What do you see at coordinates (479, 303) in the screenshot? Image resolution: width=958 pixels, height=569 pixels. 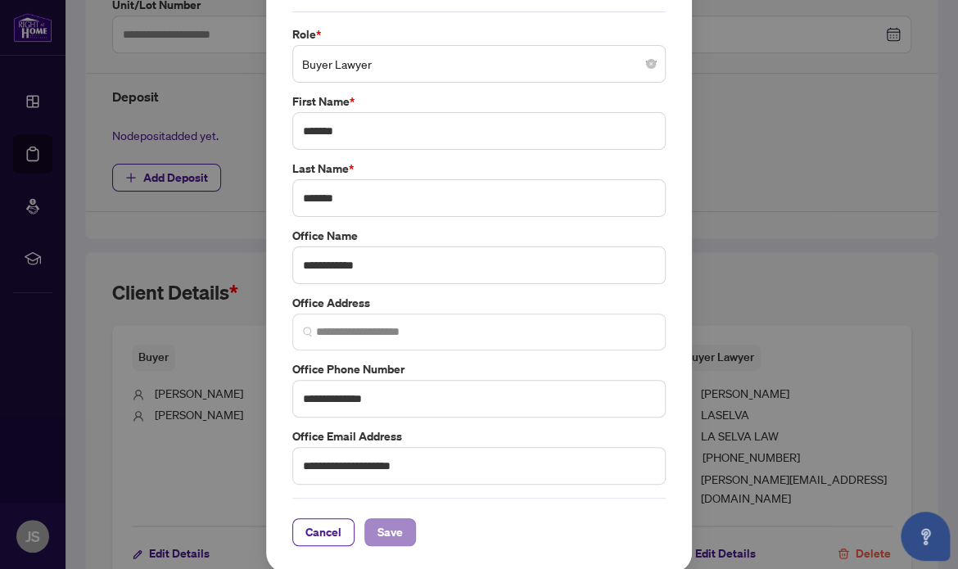 I see `label: Office Address` at bounding box center [479, 303].